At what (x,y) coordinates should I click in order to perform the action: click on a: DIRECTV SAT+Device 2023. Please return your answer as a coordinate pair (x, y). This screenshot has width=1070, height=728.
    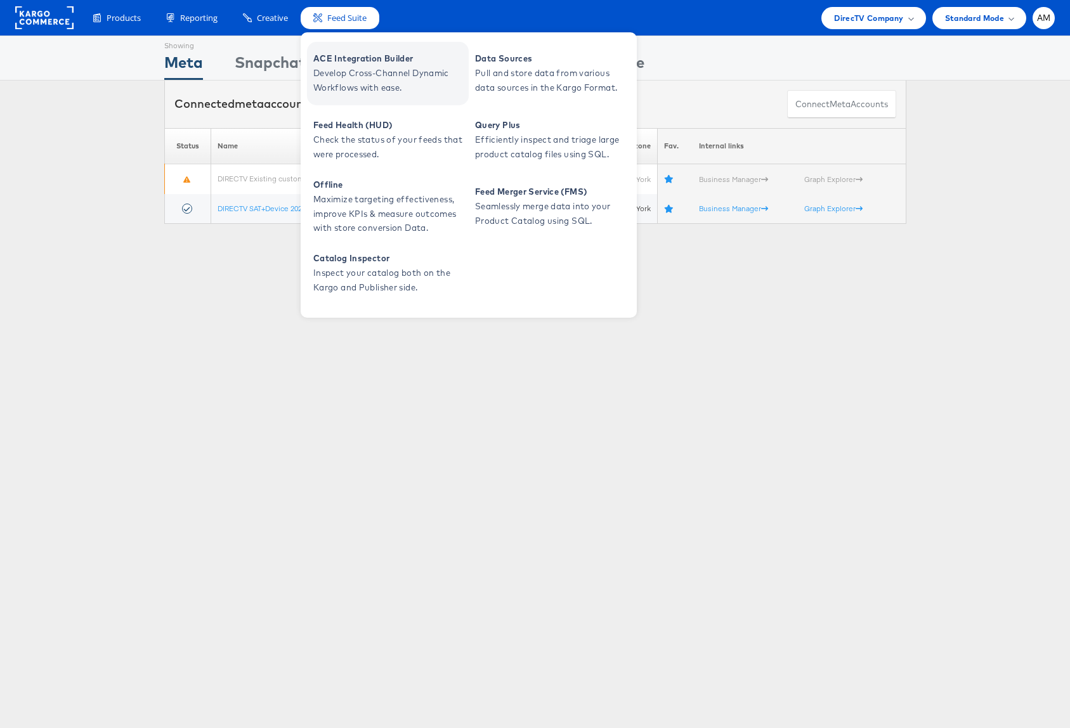
    Looking at the image, I should click on (261, 208).